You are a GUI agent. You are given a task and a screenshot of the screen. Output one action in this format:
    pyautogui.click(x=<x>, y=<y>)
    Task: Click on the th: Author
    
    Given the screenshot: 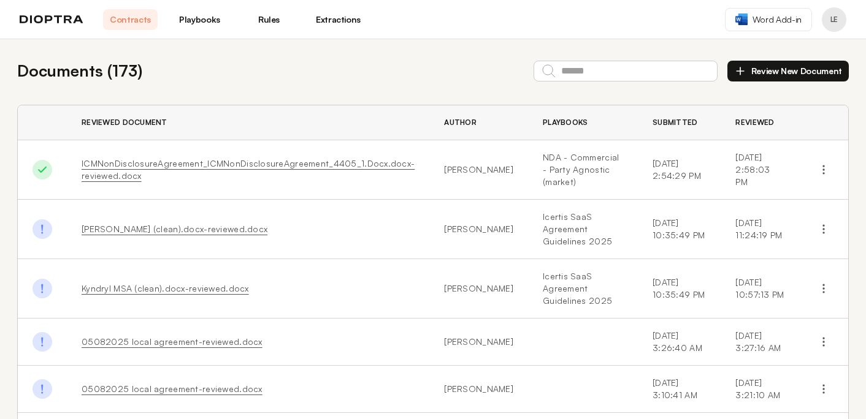 What is the action you would take?
    pyautogui.click(x=478, y=123)
    